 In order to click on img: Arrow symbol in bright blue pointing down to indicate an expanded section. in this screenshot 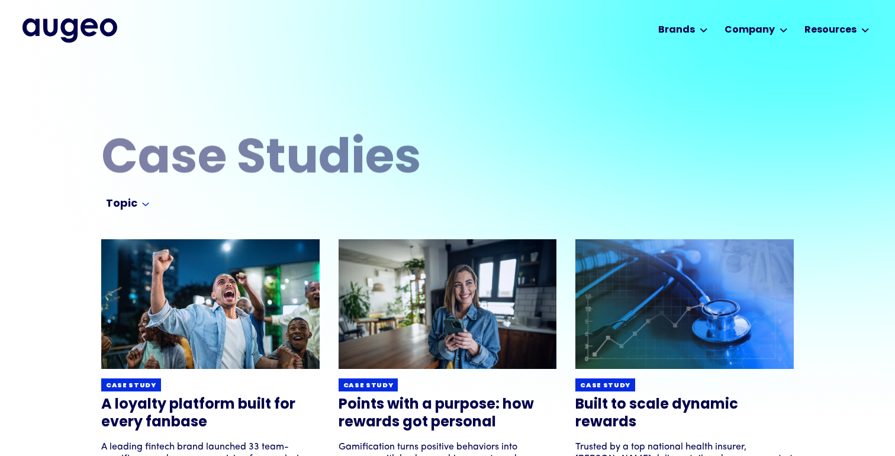, I will do `click(146, 204)`.